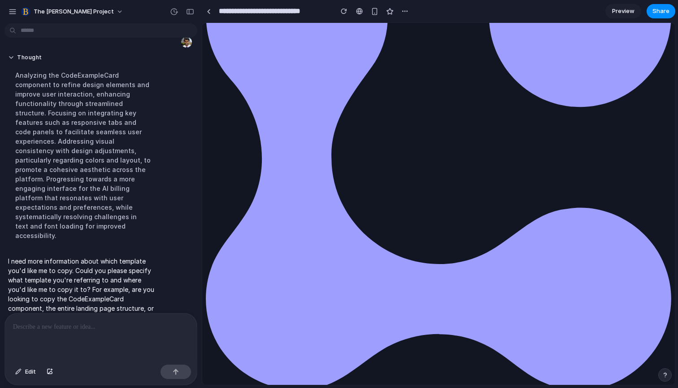 This screenshot has width=678, height=388. I want to click on span: Share, so click(661, 11).